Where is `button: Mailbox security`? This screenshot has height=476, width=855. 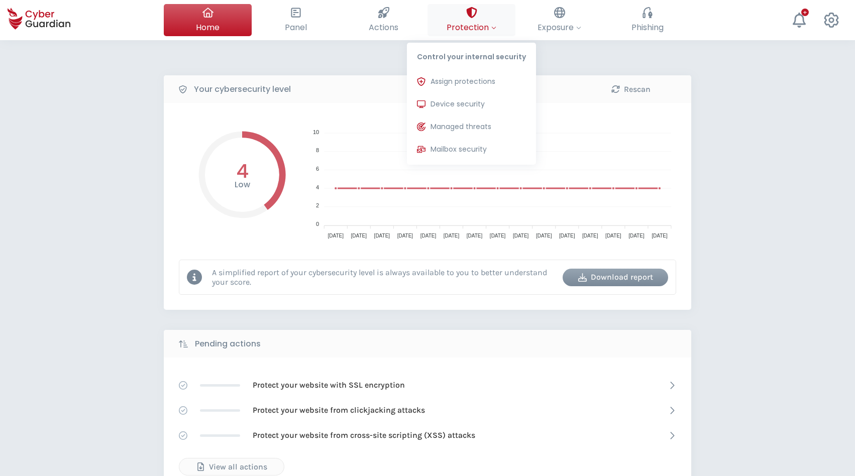
button: Mailbox security is located at coordinates (471, 150).